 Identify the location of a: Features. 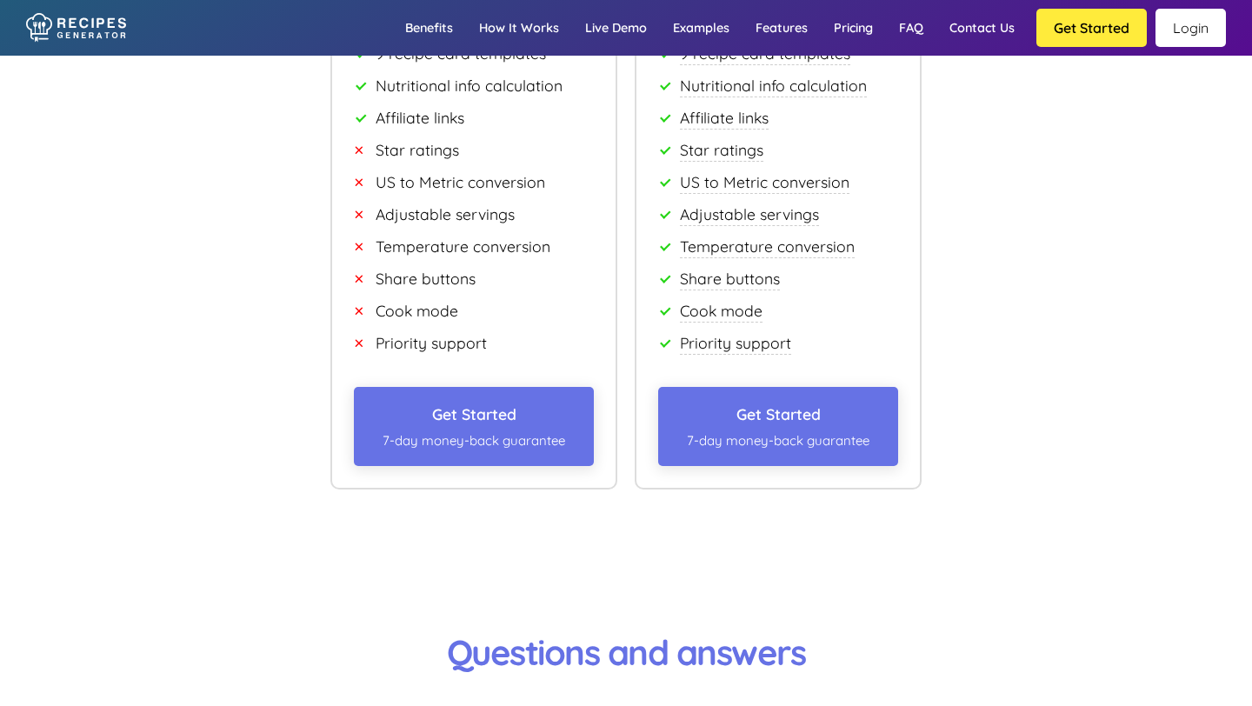
(782, 28).